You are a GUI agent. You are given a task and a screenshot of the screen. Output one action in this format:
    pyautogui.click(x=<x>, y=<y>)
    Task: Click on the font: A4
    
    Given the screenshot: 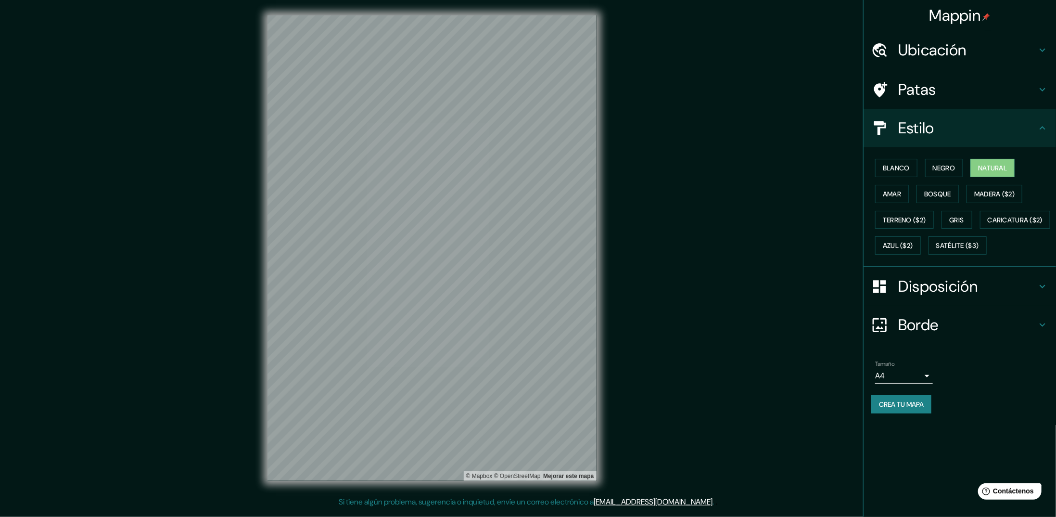 What is the action you would take?
    pyautogui.click(x=880, y=375)
    